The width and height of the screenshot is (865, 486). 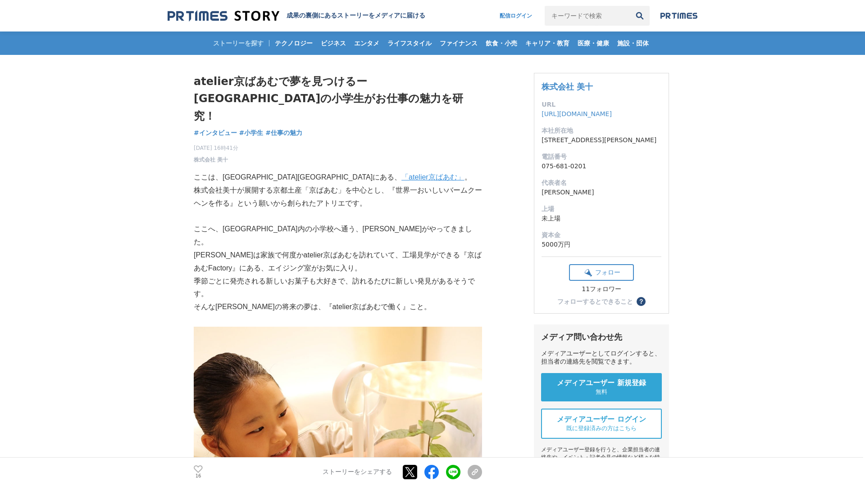 I want to click on span: エンタメ, so click(x=367, y=43).